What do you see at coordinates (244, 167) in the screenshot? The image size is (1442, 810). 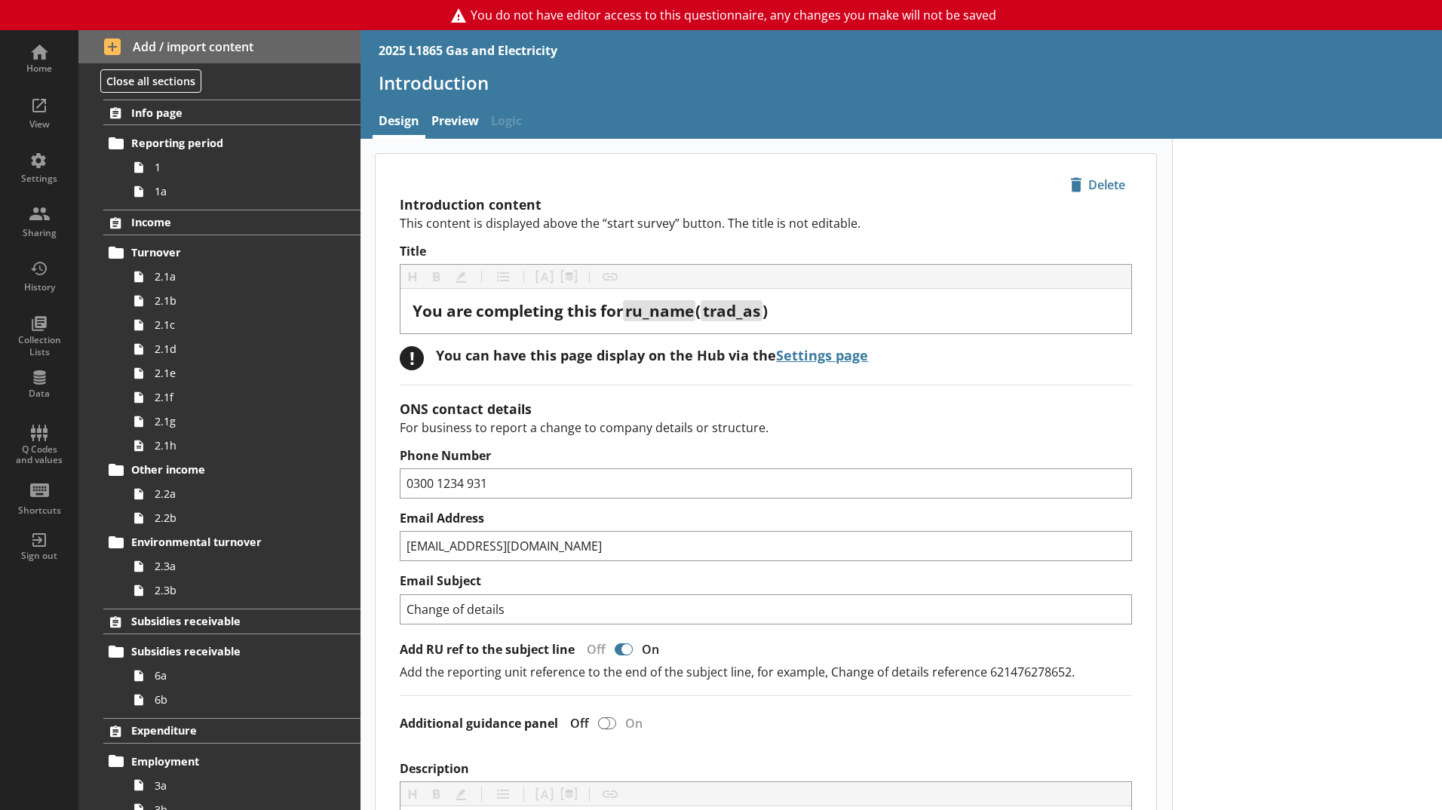 I see `a: 1` at bounding box center [244, 167].